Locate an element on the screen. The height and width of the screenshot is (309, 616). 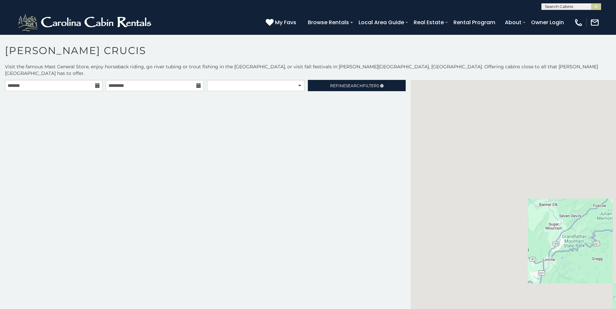
img: mail-regular-white.png is located at coordinates (595, 23).